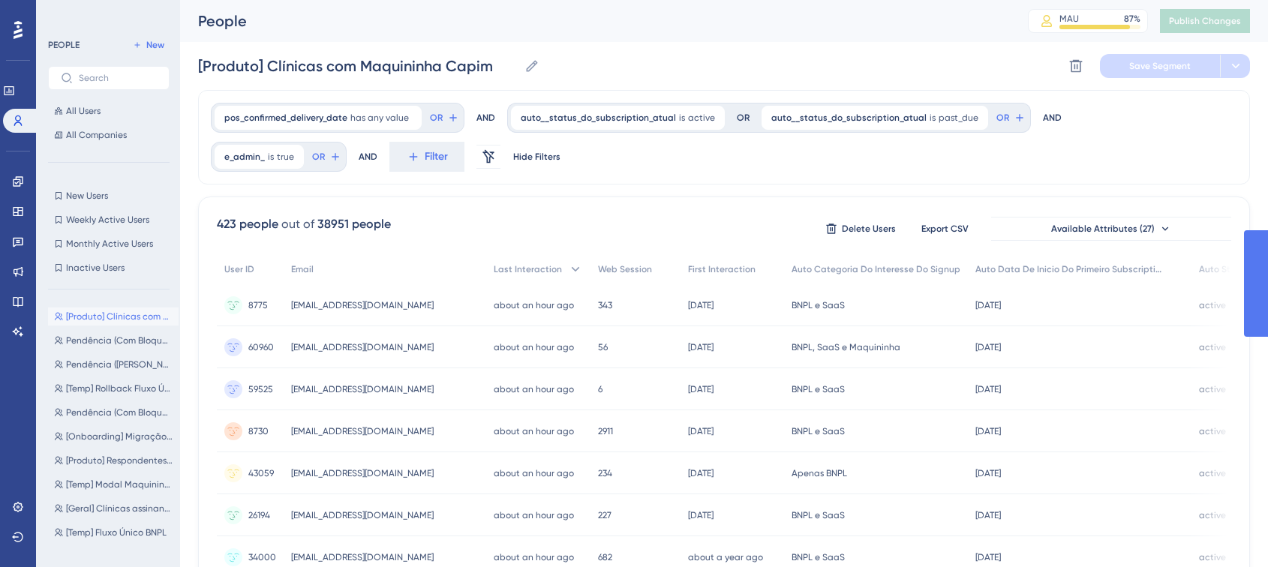  I want to click on div: People, so click(594, 21).